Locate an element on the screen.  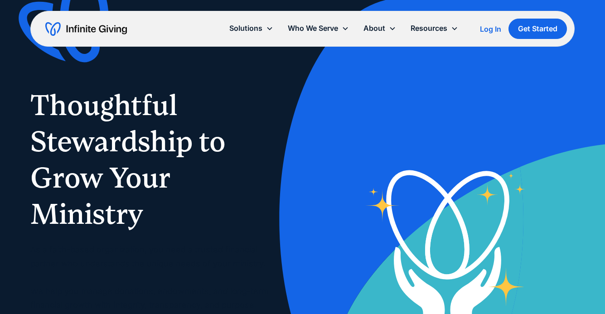
a: Log In is located at coordinates (491, 29).